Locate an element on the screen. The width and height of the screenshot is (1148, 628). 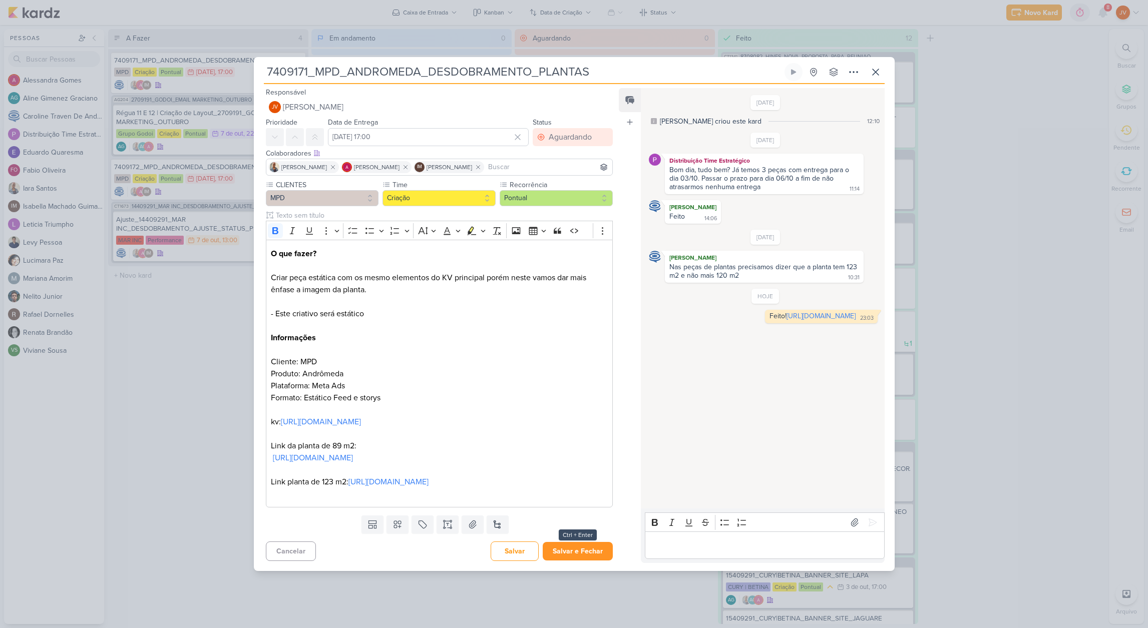
p: Criar peça estática com os mesmo elementos do KV principal porém neste vamos dar mais ênfase a im... is located at coordinates (439, 374).